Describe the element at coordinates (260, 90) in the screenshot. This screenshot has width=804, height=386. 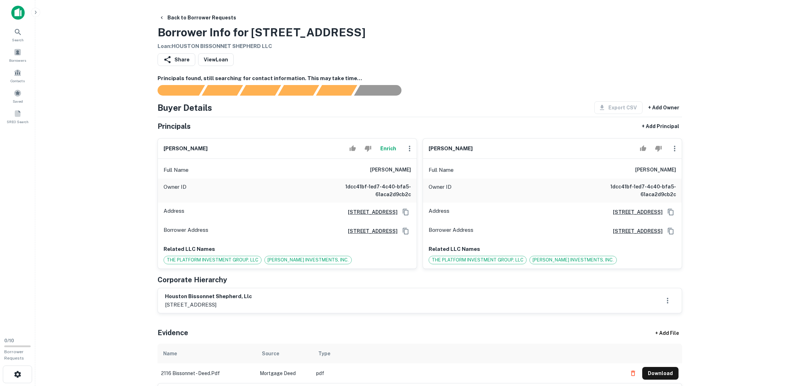
I see `div: Documents found, AI parsing details...` at that location.